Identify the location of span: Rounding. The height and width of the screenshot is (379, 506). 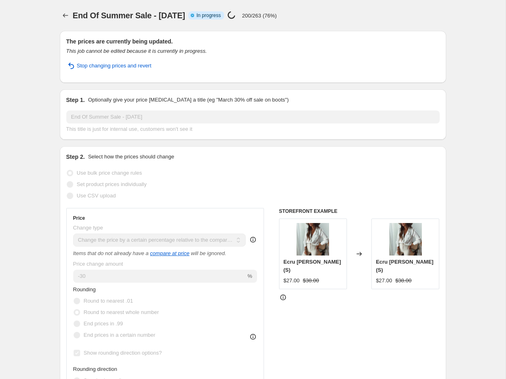
(85, 290).